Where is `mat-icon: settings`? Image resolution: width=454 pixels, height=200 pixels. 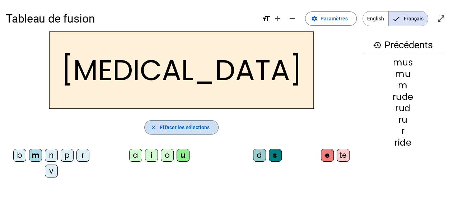
mat-icon: settings is located at coordinates (314, 19).